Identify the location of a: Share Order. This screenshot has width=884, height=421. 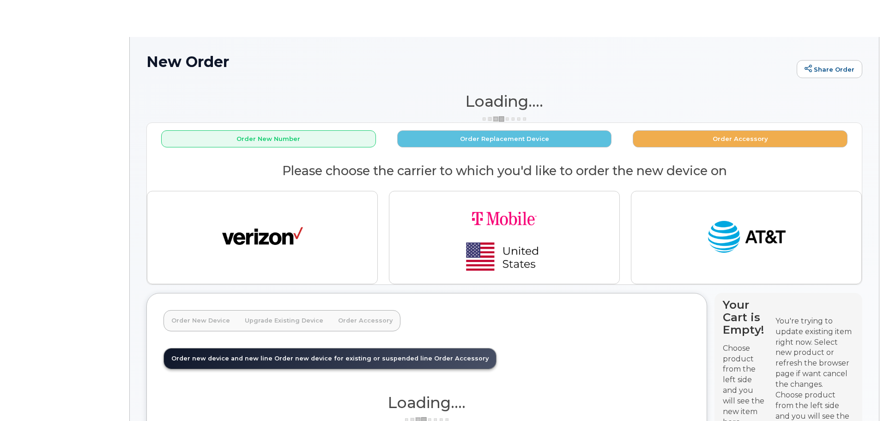
(830, 69).